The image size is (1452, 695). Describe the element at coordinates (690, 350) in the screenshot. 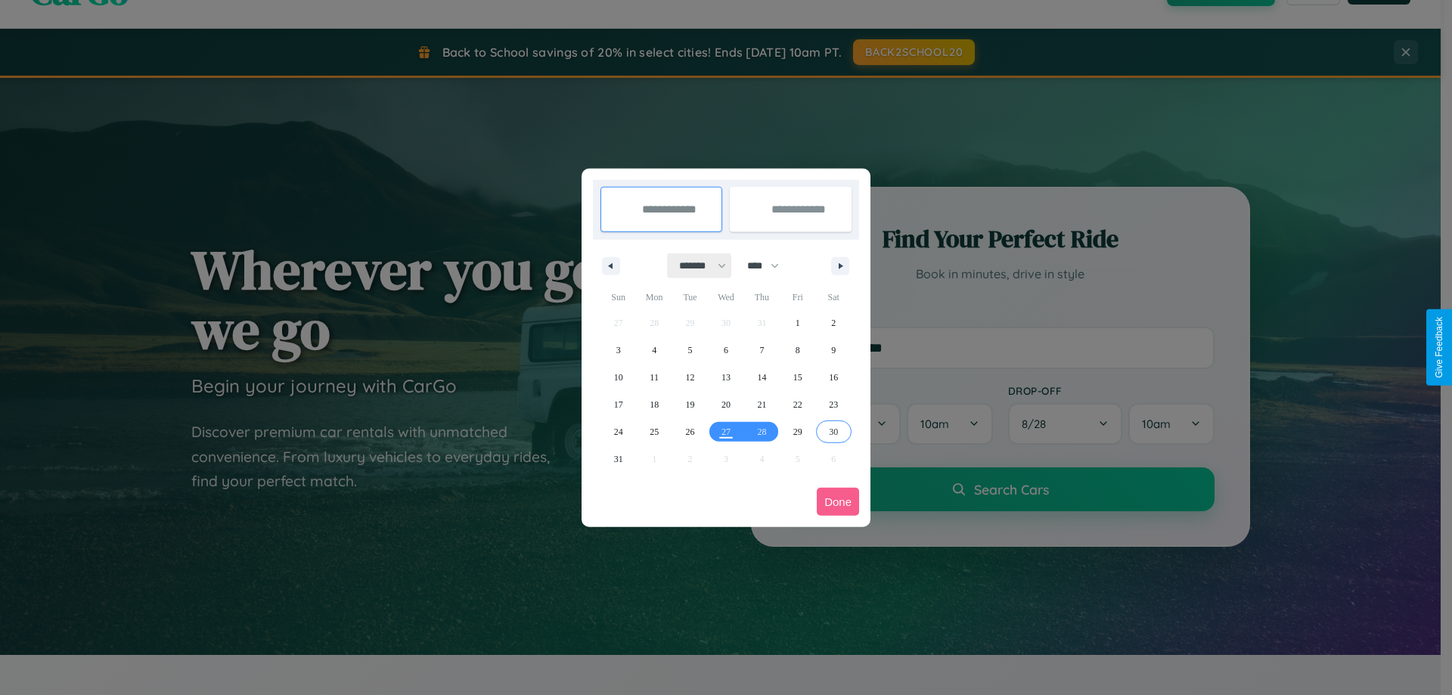

I see `button: 5` at that location.